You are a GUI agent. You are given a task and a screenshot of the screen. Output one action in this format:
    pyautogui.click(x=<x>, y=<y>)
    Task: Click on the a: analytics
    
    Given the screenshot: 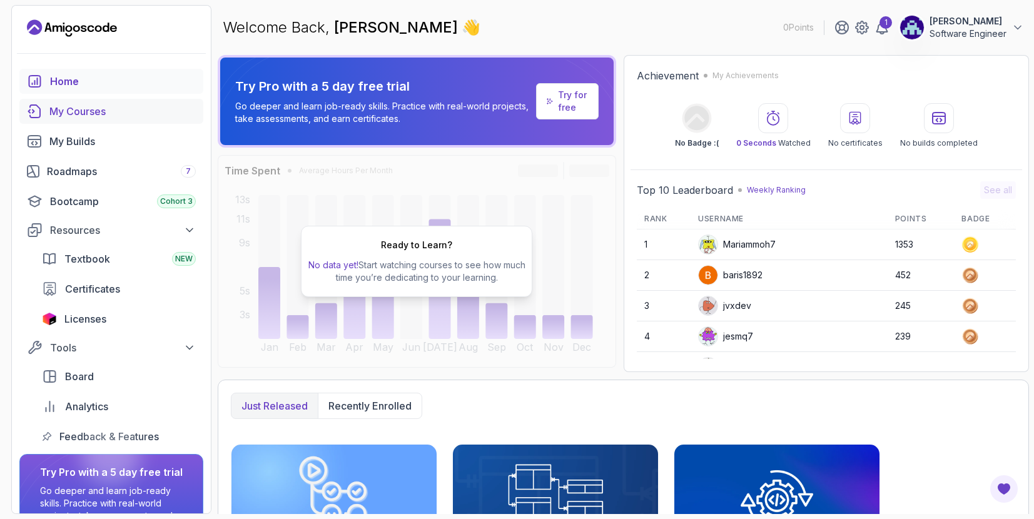 What is the action you would take?
    pyautogui.click(x=119, y=407)
    